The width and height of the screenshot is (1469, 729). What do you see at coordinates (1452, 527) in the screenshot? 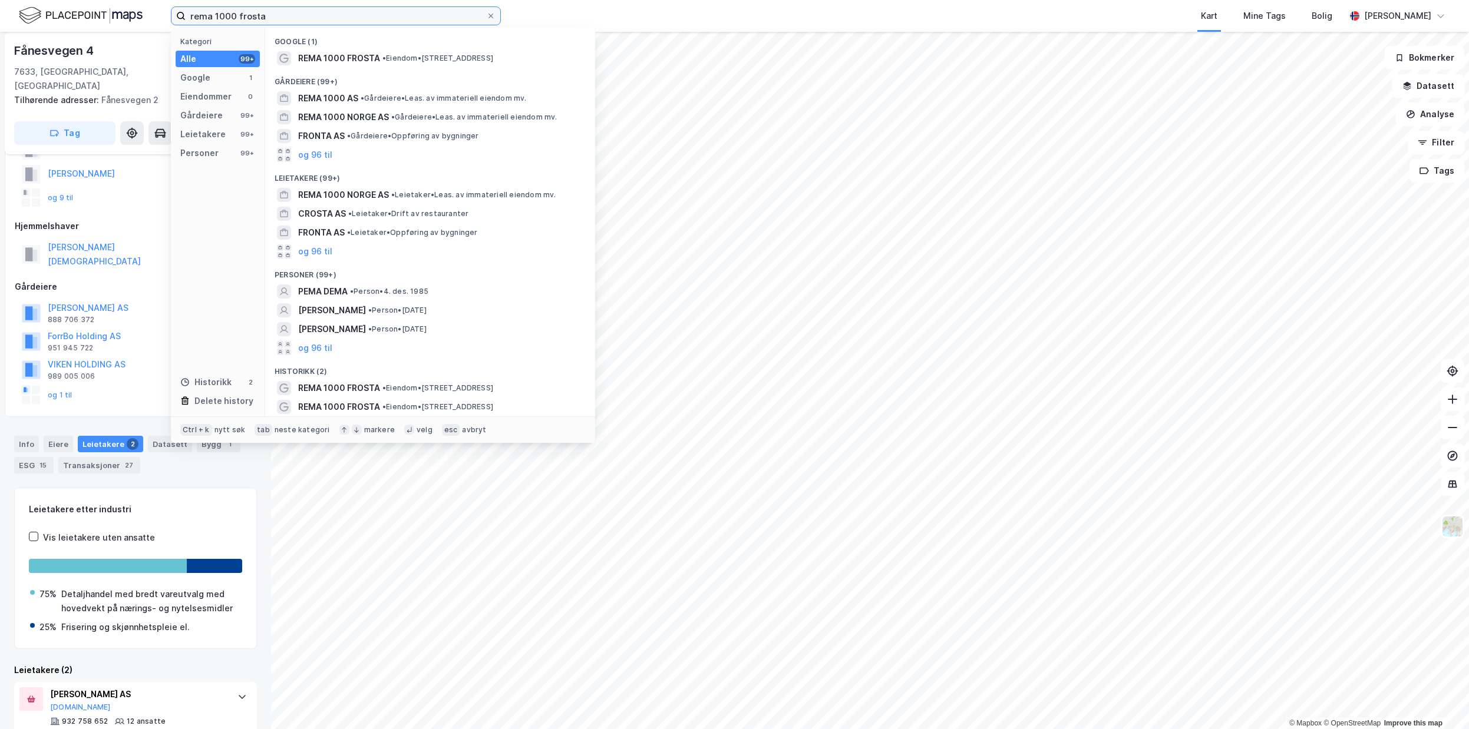
I see `img: Z` at bounding box center [1452, 527].